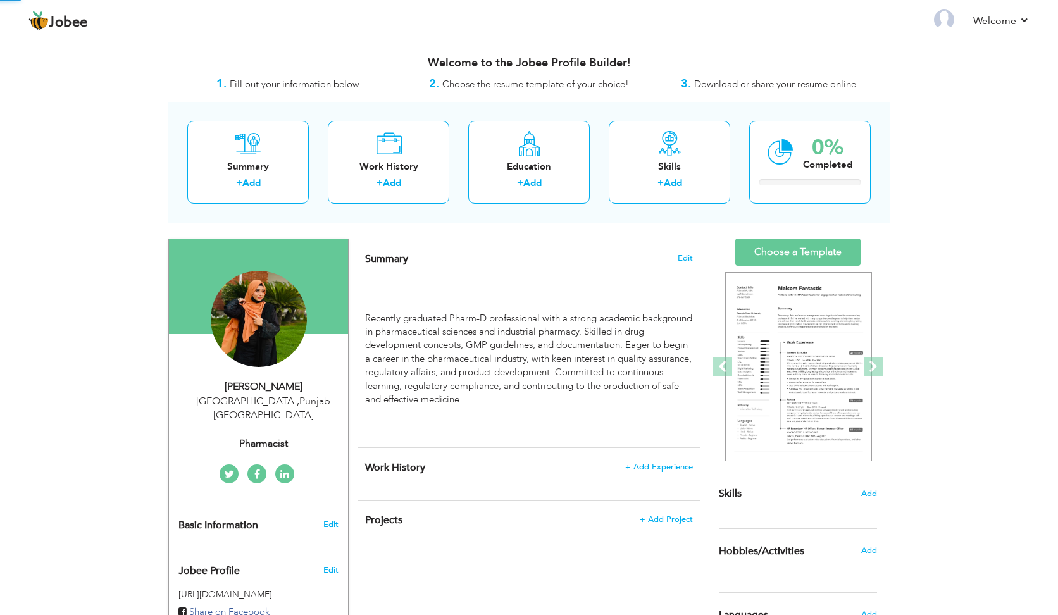 This screenshot has width=1058, height=615. I want to click on div: Share some of your professional and personal interests., so click(798, 551).